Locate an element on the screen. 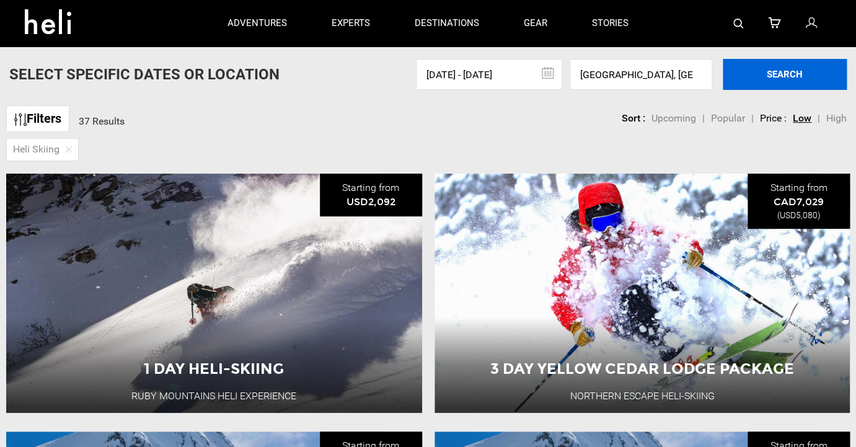 The image size is (856, 447). li: Price : is located at coordinates (773, 118).